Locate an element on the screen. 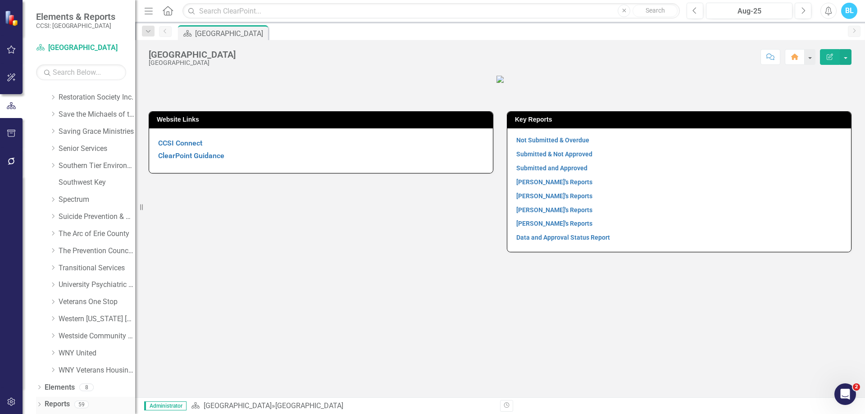 The height and width of the screenshot is (414, 865). span: Administrator is located at coordinates (165, 406).